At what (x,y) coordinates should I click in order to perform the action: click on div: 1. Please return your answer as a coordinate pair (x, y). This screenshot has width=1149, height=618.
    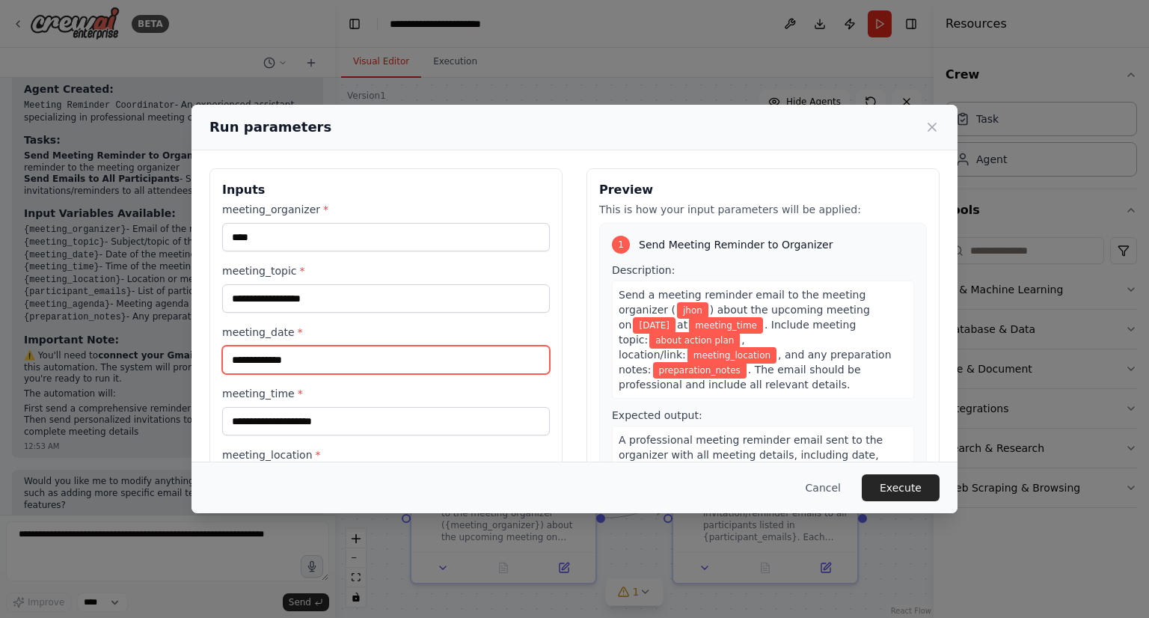
    Looking at the image, I should click on (621, 245).